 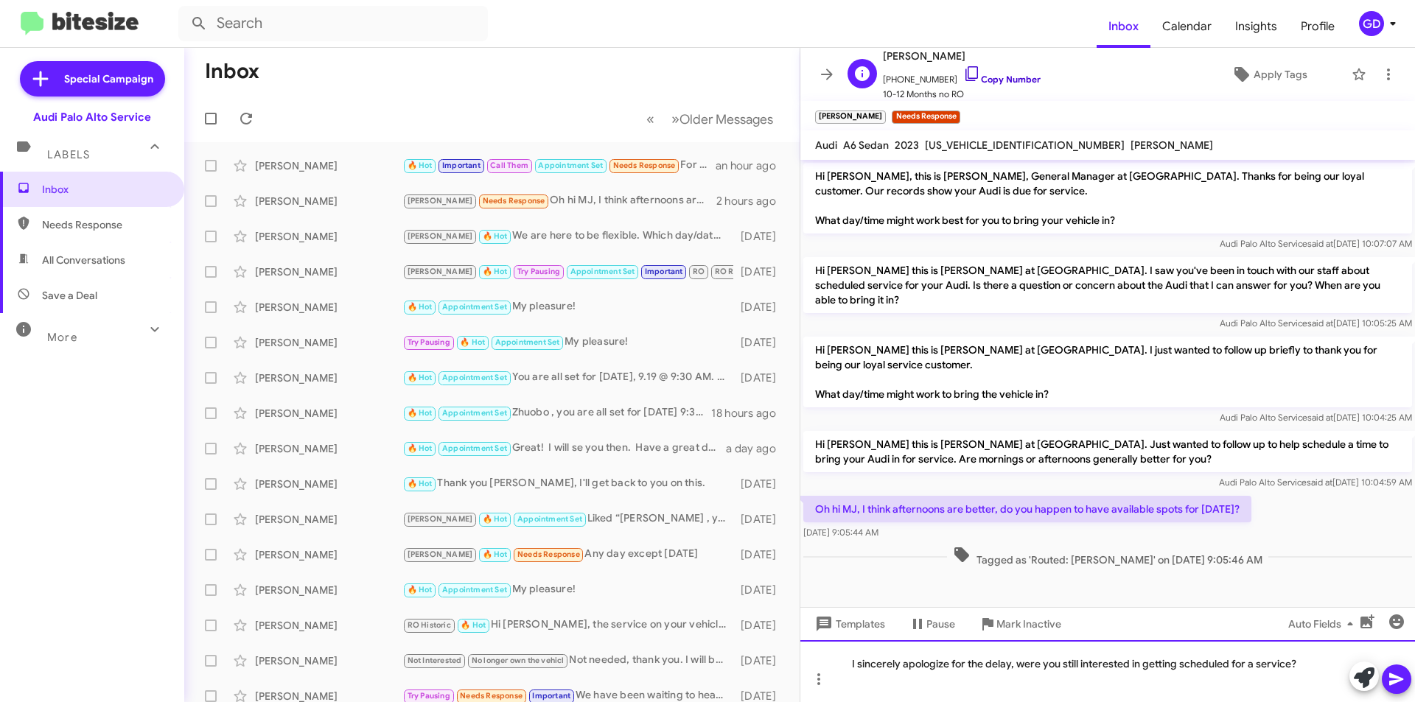 What do you see at coordinates (1256, 27) in the screenshot?
I see `a: Insights` at bounding box center [1256, 27].